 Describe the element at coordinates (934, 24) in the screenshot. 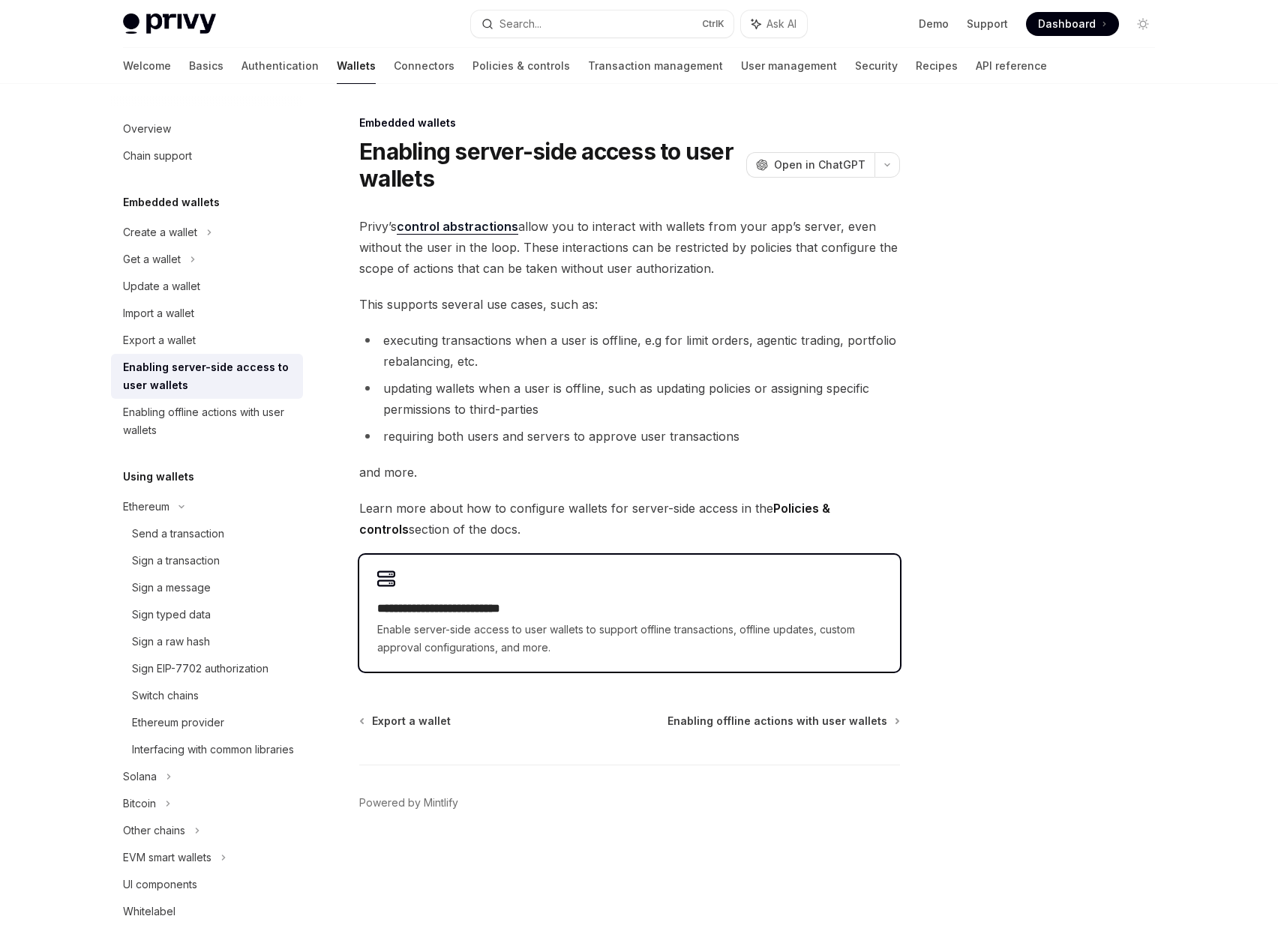

I see `a: Demo` at that location.